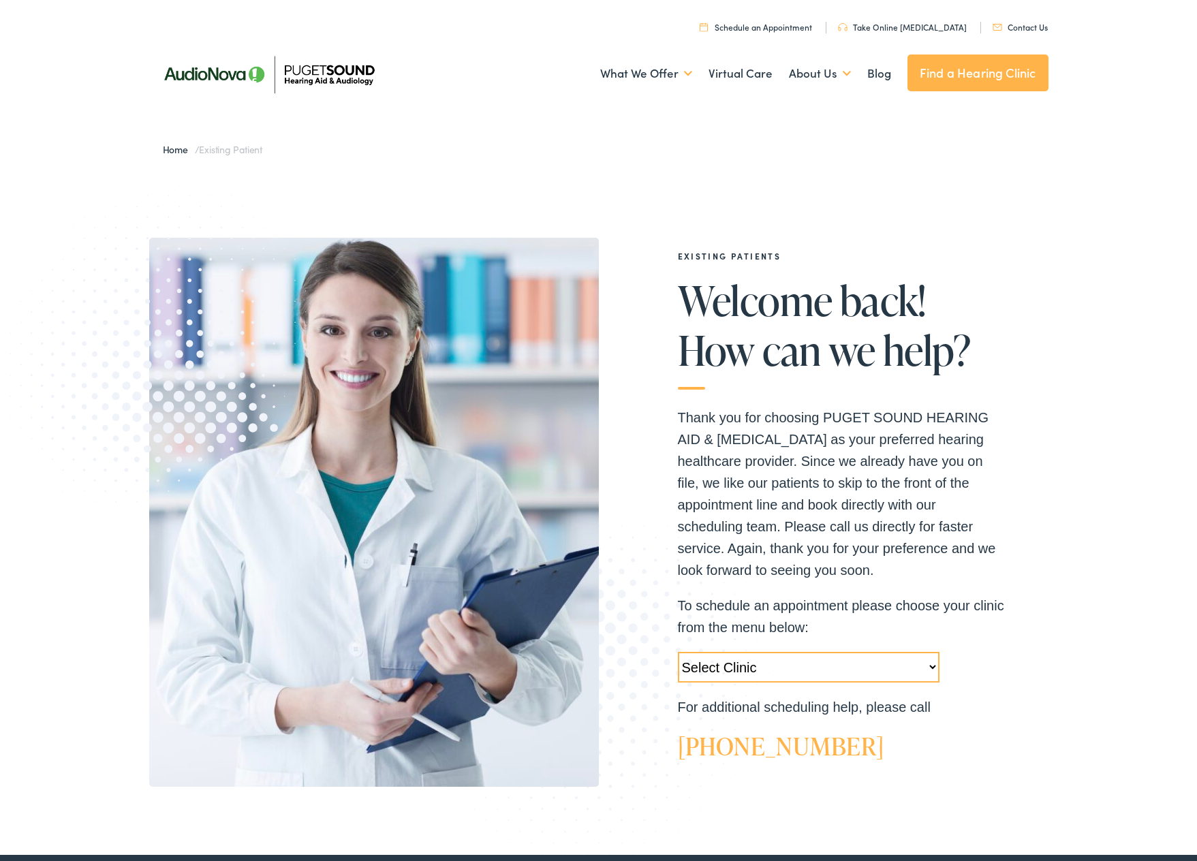  I want to click on p: For additional scheduling help, please call, so click(841, 707).